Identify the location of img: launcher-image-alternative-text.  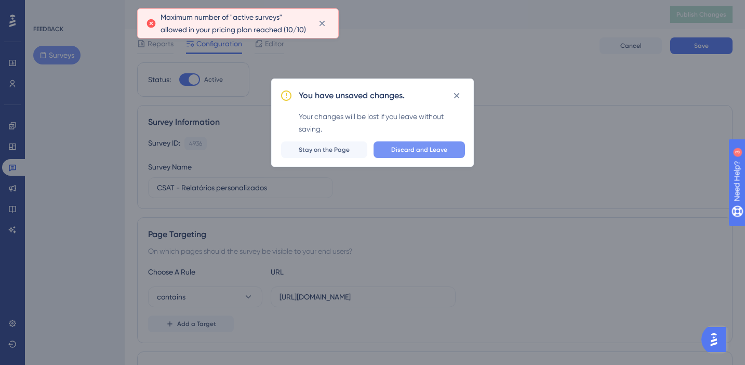
(12, 16).